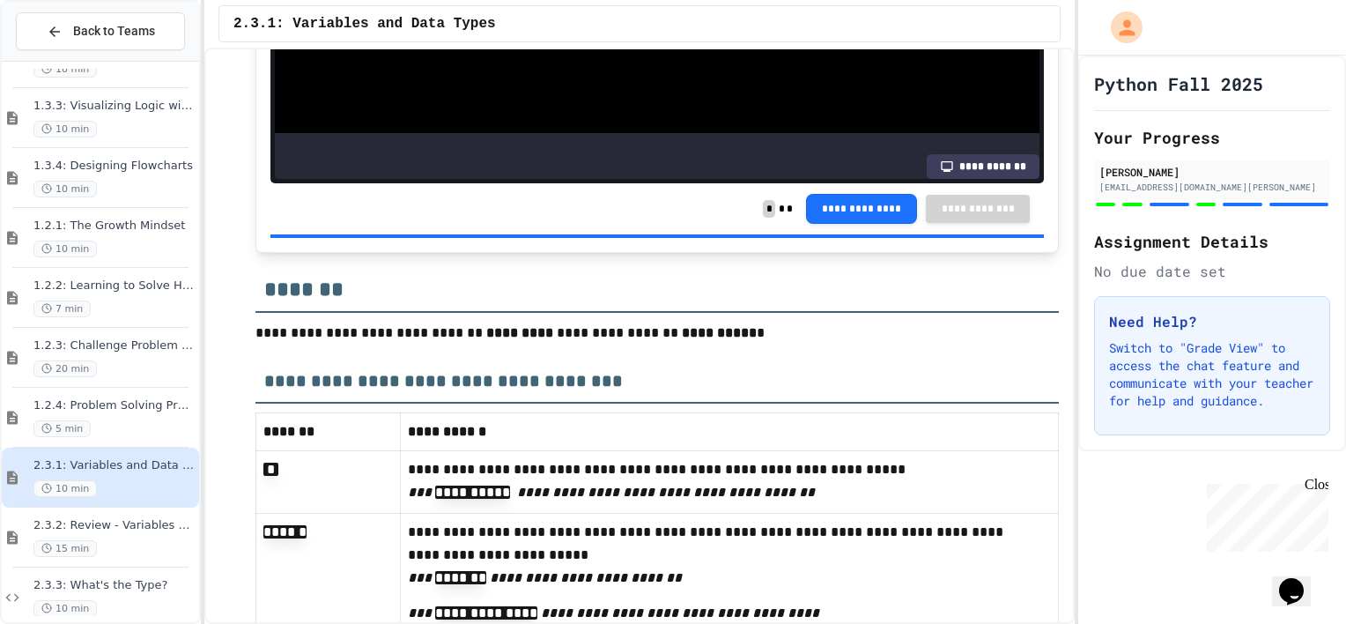 This screenshot has height=624, width=1346. I want to click on span: 7 min, so click(62, 308).